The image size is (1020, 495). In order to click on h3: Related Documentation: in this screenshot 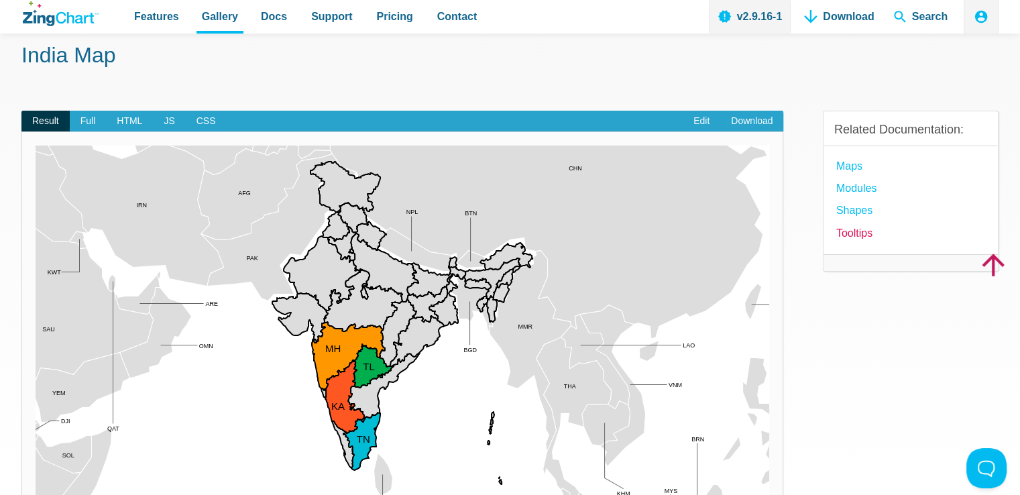, I will do `click(910, 129)`.